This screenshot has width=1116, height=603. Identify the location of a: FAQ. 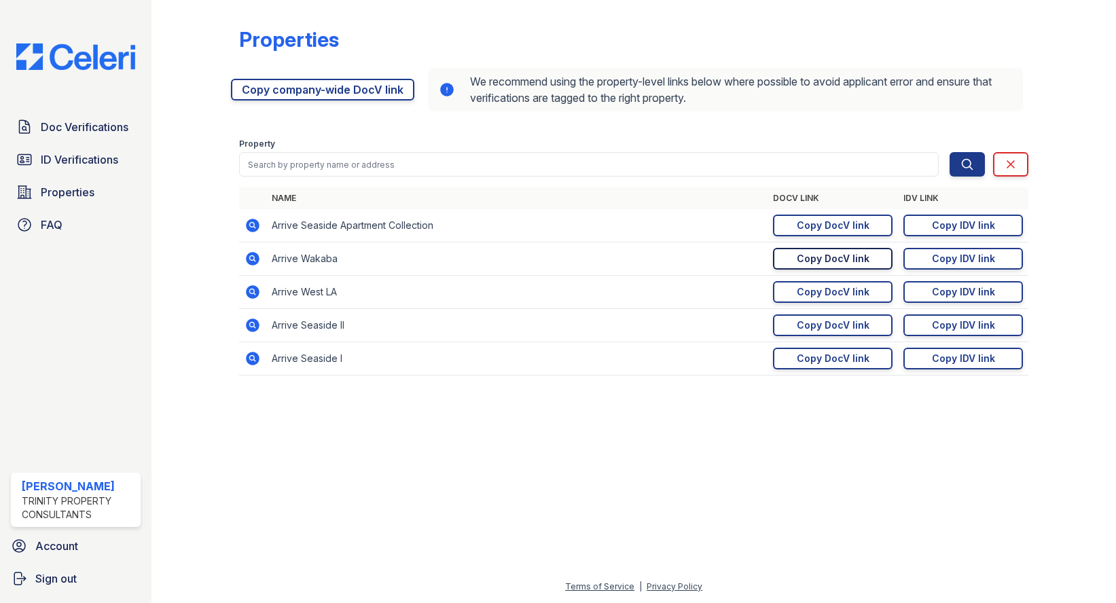
(75, 225).